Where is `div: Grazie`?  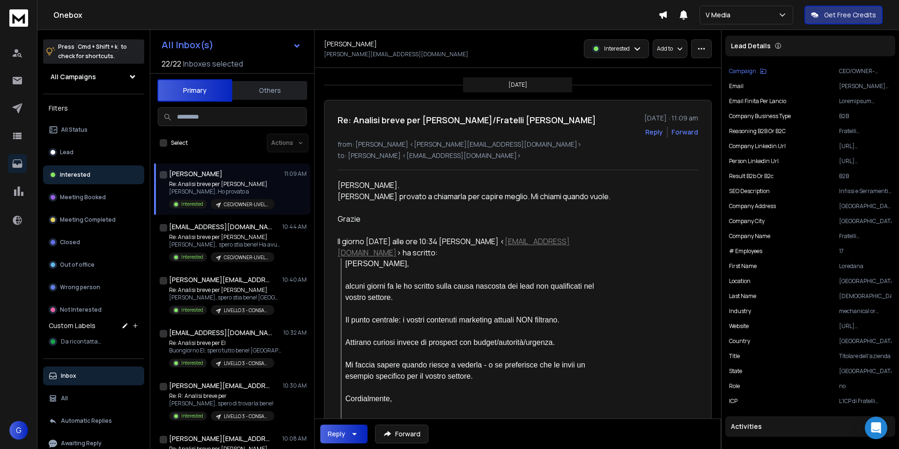
div: Grazie is located at coordinates (474, 219).